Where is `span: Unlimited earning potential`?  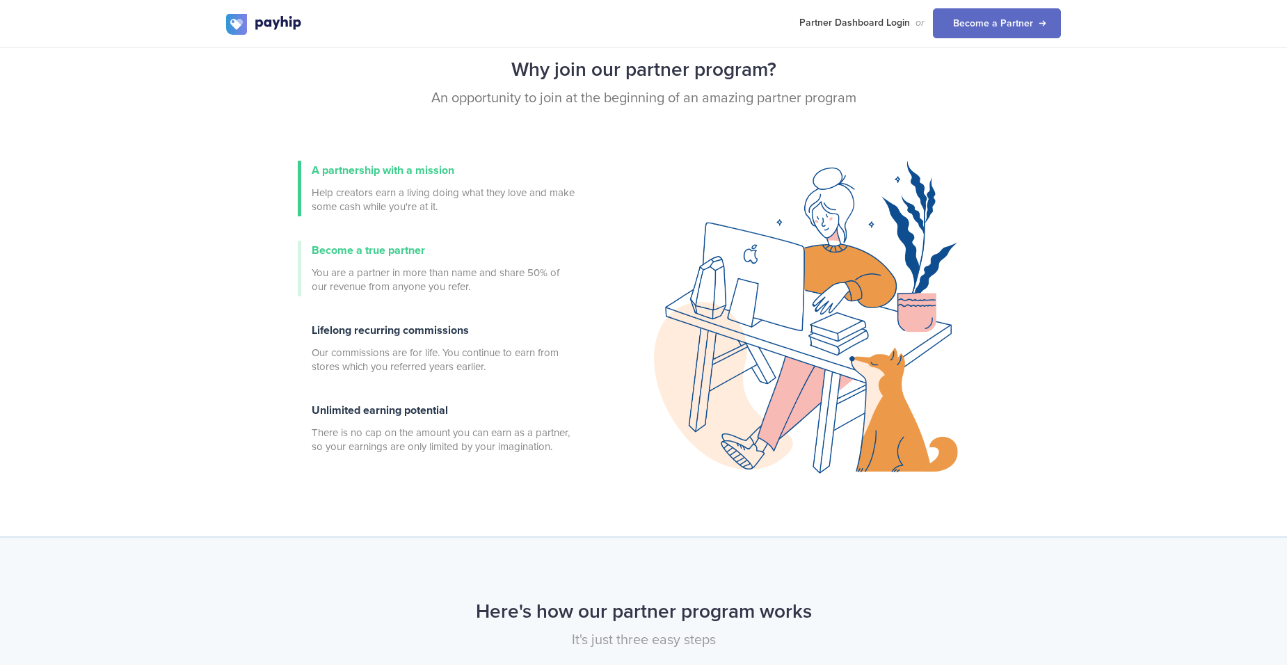 span: Unlimited earning potential is located at coordinates (380, 410).